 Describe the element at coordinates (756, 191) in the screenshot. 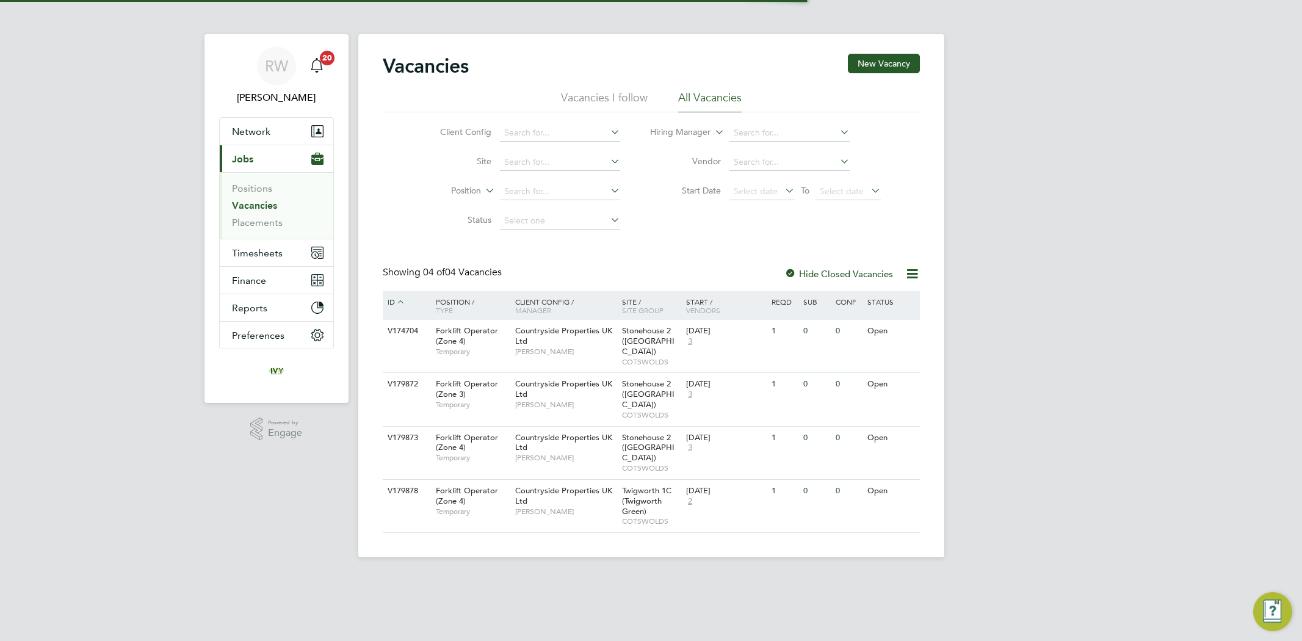

I see `span: Select date` at that location.